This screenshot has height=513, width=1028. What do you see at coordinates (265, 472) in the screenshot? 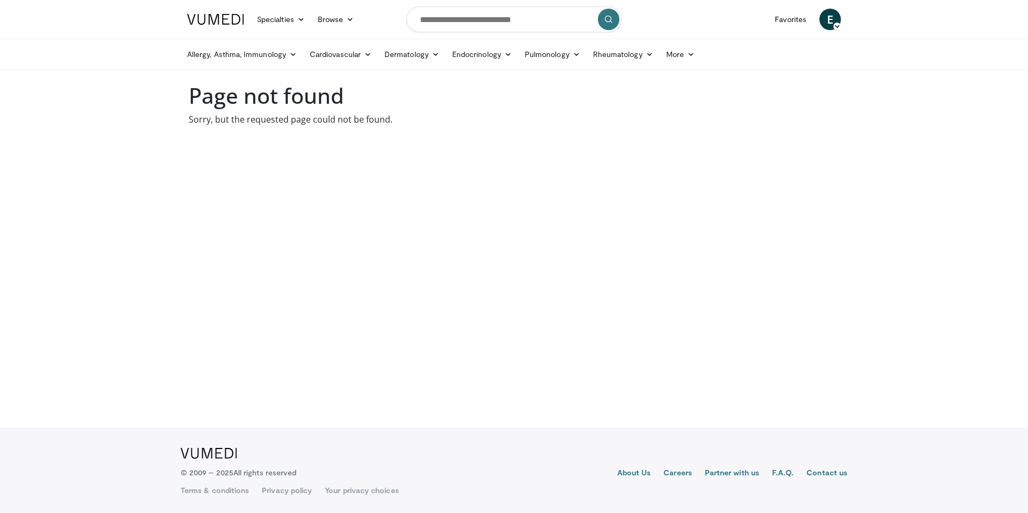
I see `span: All rights reserved` at bounding box center [265, 472].